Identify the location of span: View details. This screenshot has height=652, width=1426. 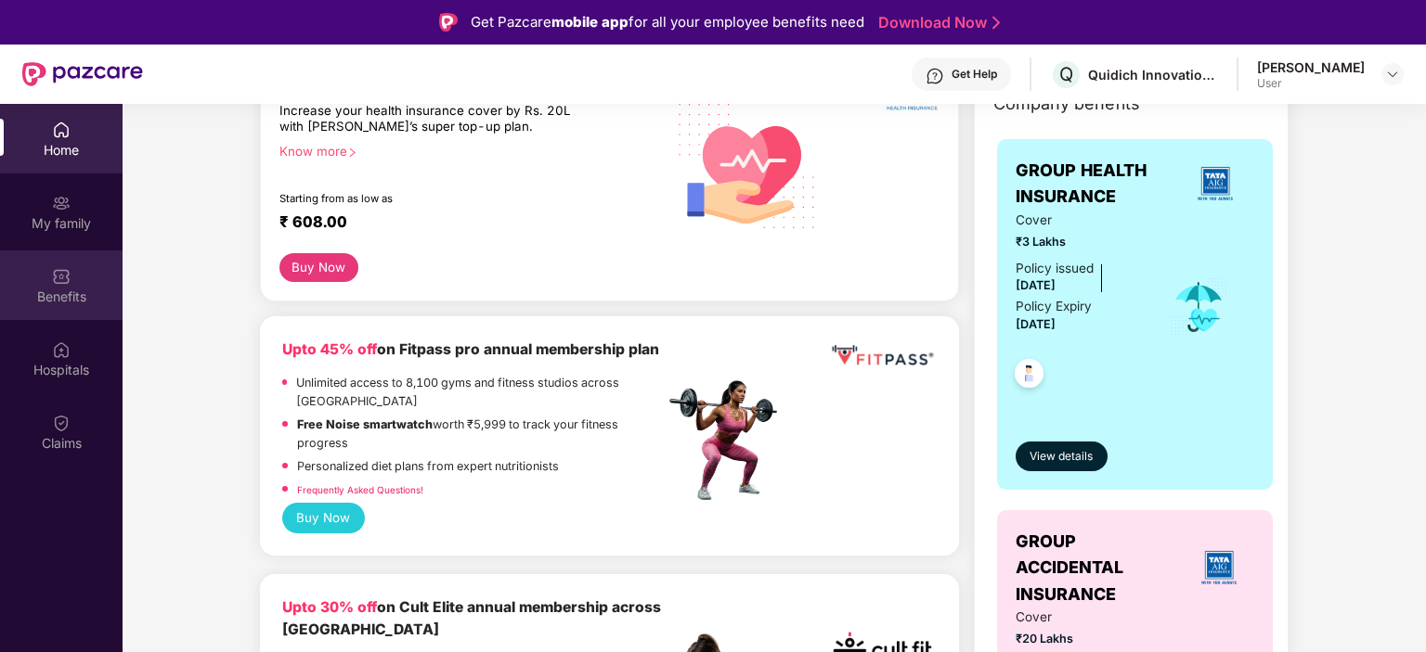
(1061, 457).